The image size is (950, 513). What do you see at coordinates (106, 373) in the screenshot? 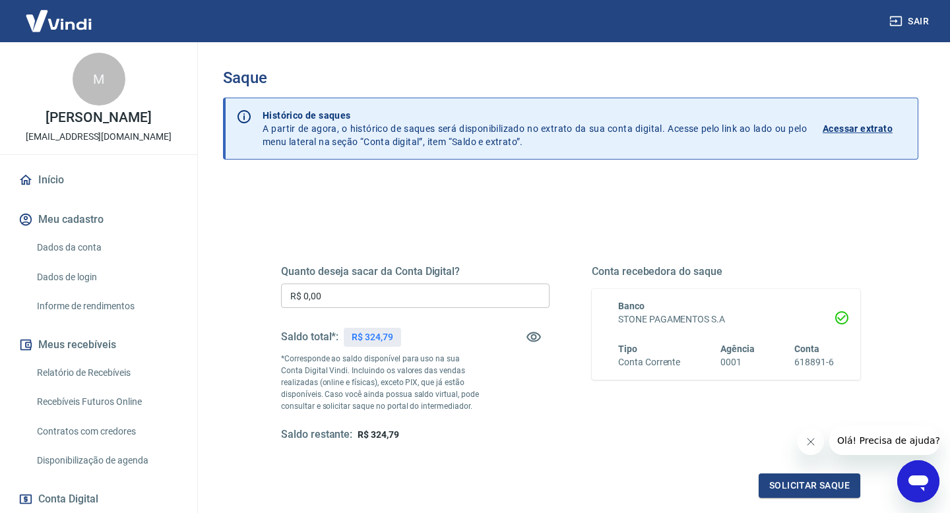
I see `a: Relatório de Recebíveis` at bounding box center [106, 373].